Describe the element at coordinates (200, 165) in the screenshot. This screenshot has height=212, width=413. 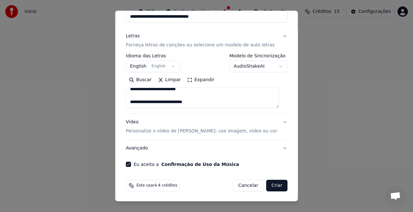
I see `button: Eu aceito a` at that location.